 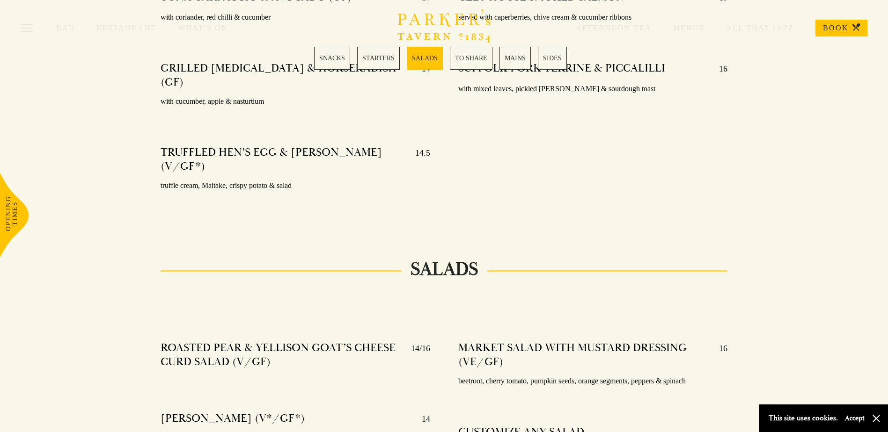 I want to click on h4: MARKET SALAD WITH MUSTARD DRESSING (VE/GF), so click(x=584, y=355).